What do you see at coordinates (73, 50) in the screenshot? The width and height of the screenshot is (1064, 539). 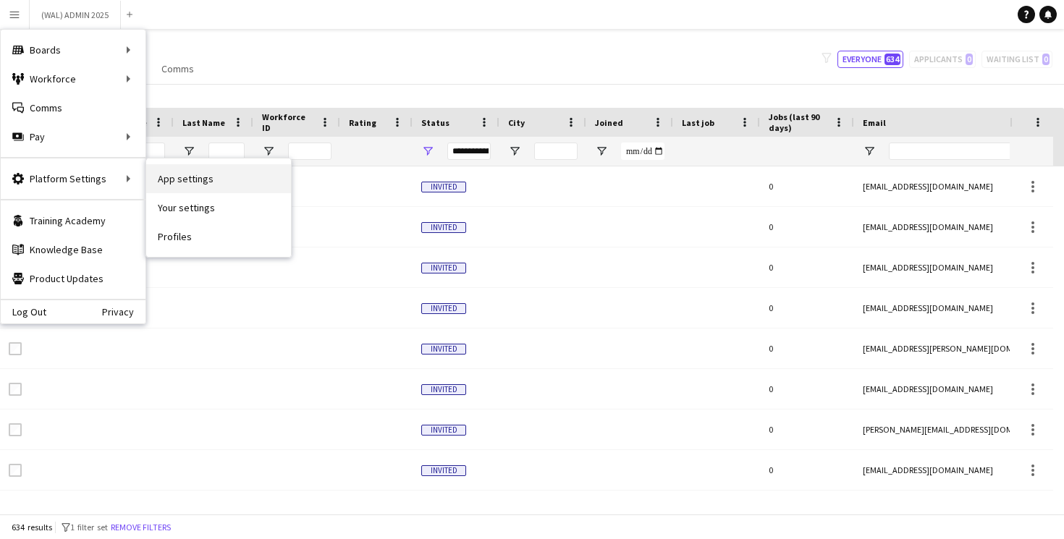 I see `div: Boards` at bounding box center [73, 50].